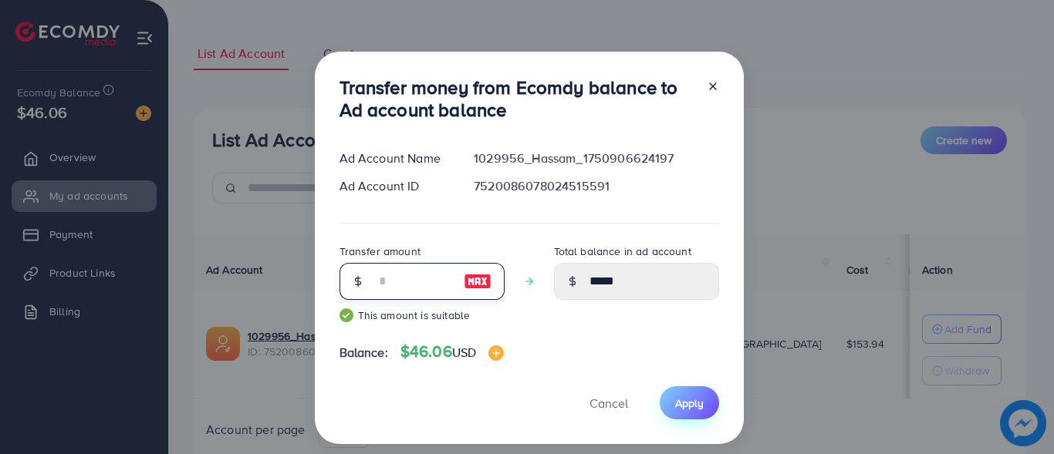 Image resolution: width=1054 pixels, height=454 pixels. Describe the element at coordinates (464, 353) in the screenshot. I see `span: USD` at that location.